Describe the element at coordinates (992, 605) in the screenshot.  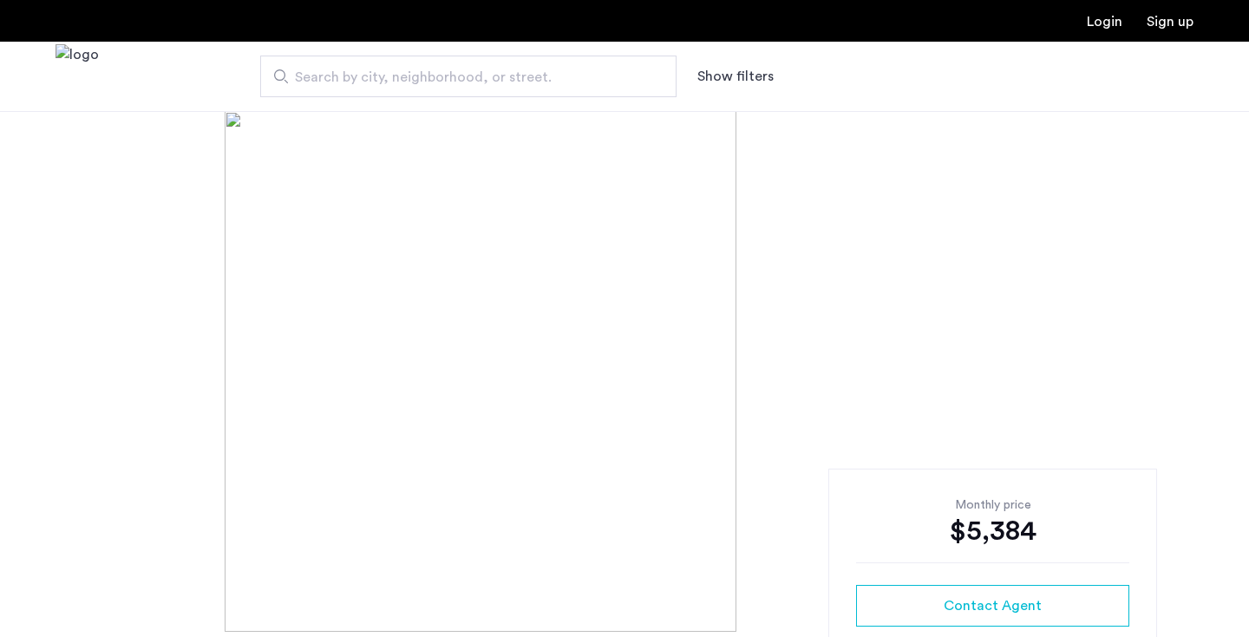
I see `button: button` at that location.